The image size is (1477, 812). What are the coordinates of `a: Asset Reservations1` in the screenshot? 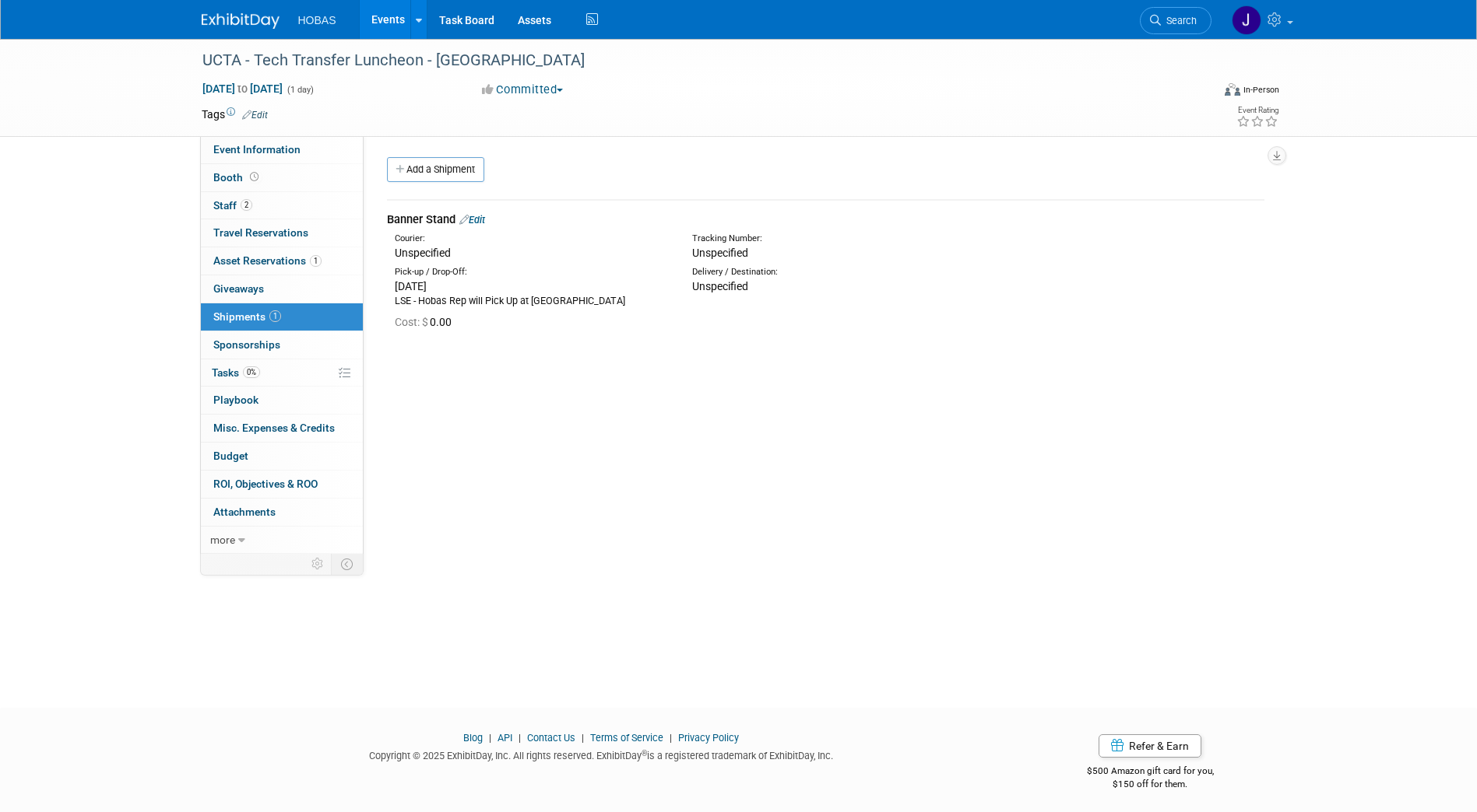 It's located at (282, 261).